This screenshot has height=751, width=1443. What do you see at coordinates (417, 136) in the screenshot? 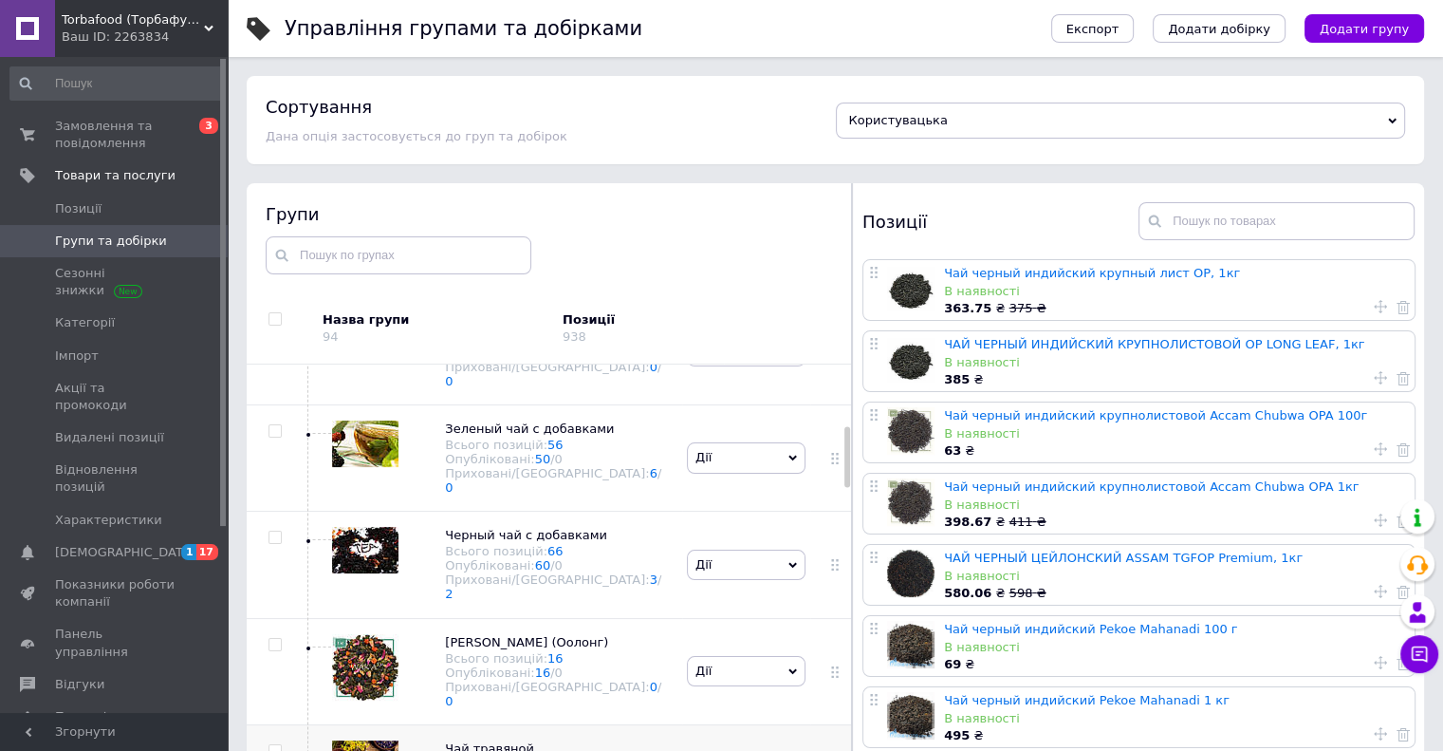
I see `span: Дана опція застосовується до груп та добірок` at bounding box center [417, 136].